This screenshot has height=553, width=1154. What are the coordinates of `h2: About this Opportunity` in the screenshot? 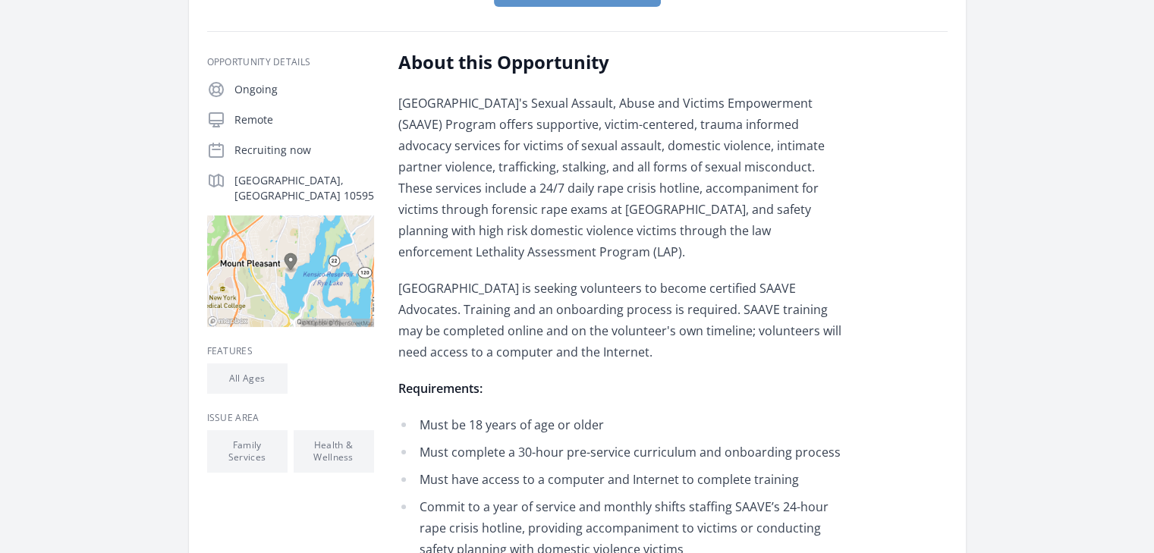 It's located at (620, 62).